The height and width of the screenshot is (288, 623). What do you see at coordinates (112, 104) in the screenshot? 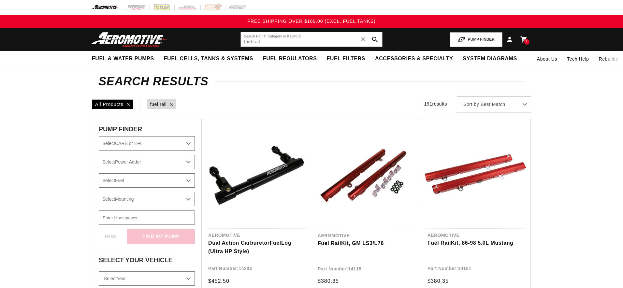
I see `div: All Products` at bounding box center [112, 104].